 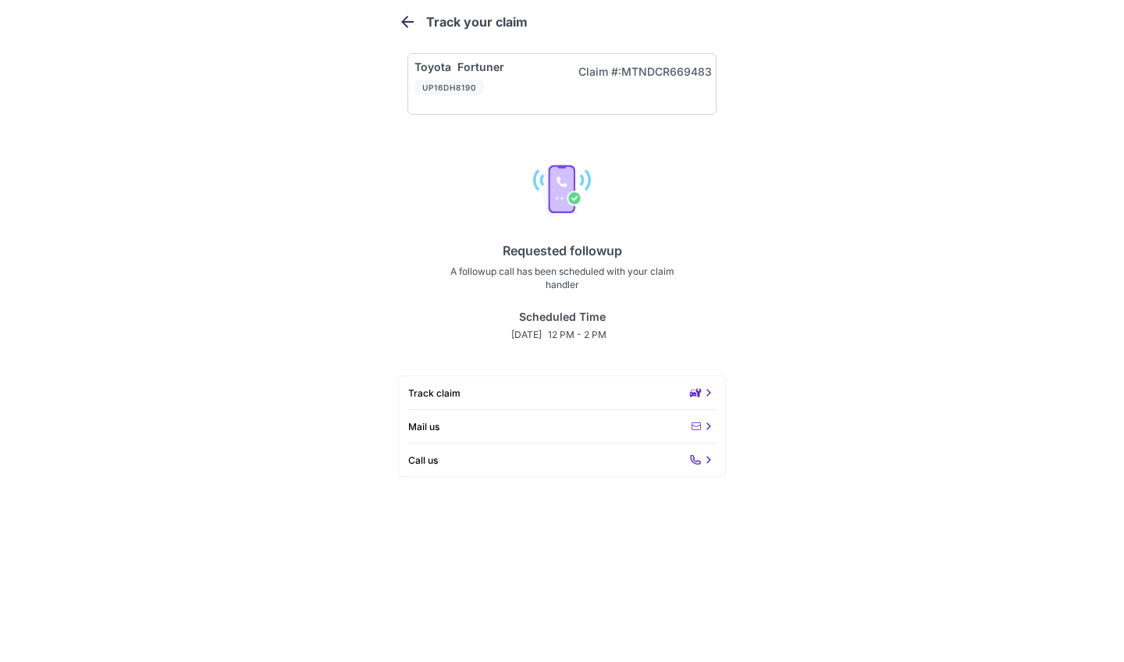 I want to click on span: A followup call has been scheduled with your claim handler, so click(x=562, y=278).